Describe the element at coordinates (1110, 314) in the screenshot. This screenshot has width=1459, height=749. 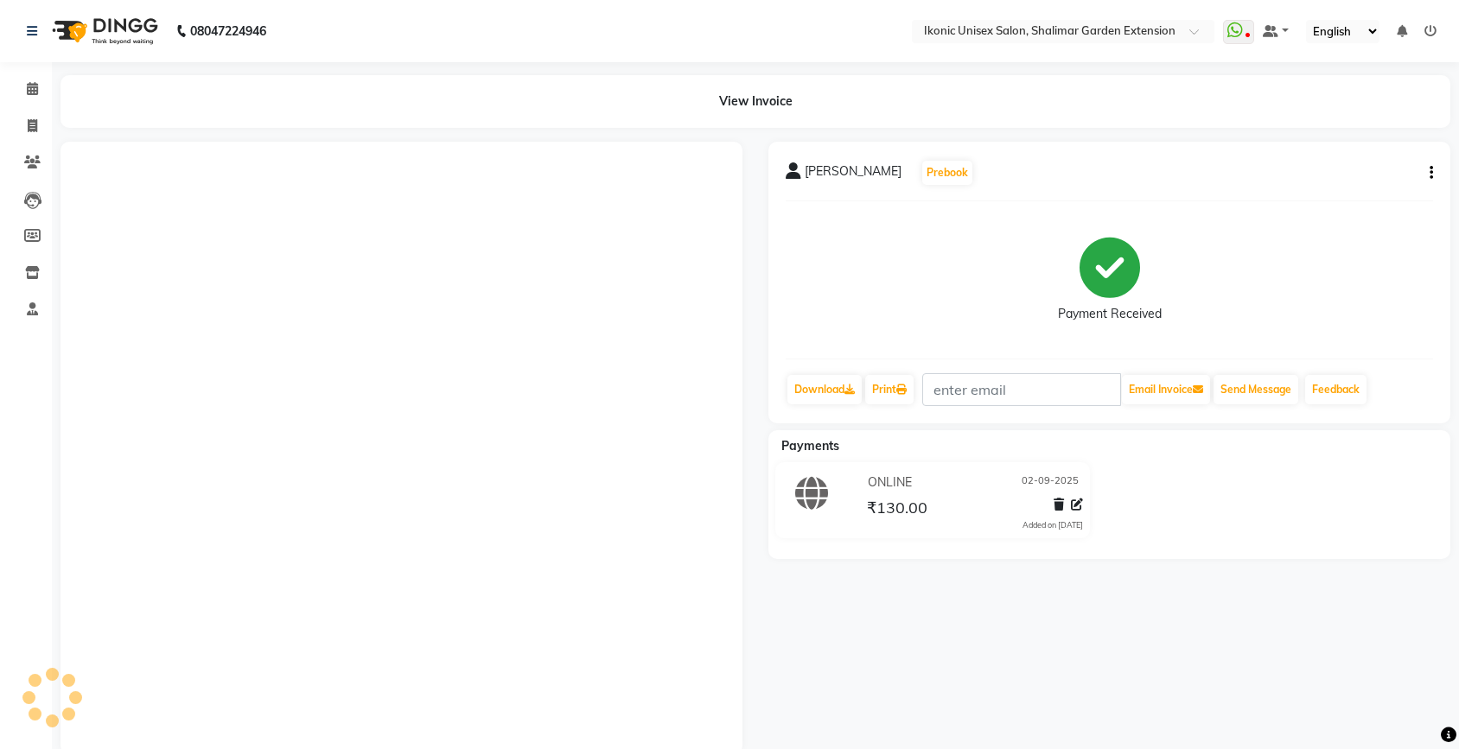
I see `div: Payment Received` at that location.